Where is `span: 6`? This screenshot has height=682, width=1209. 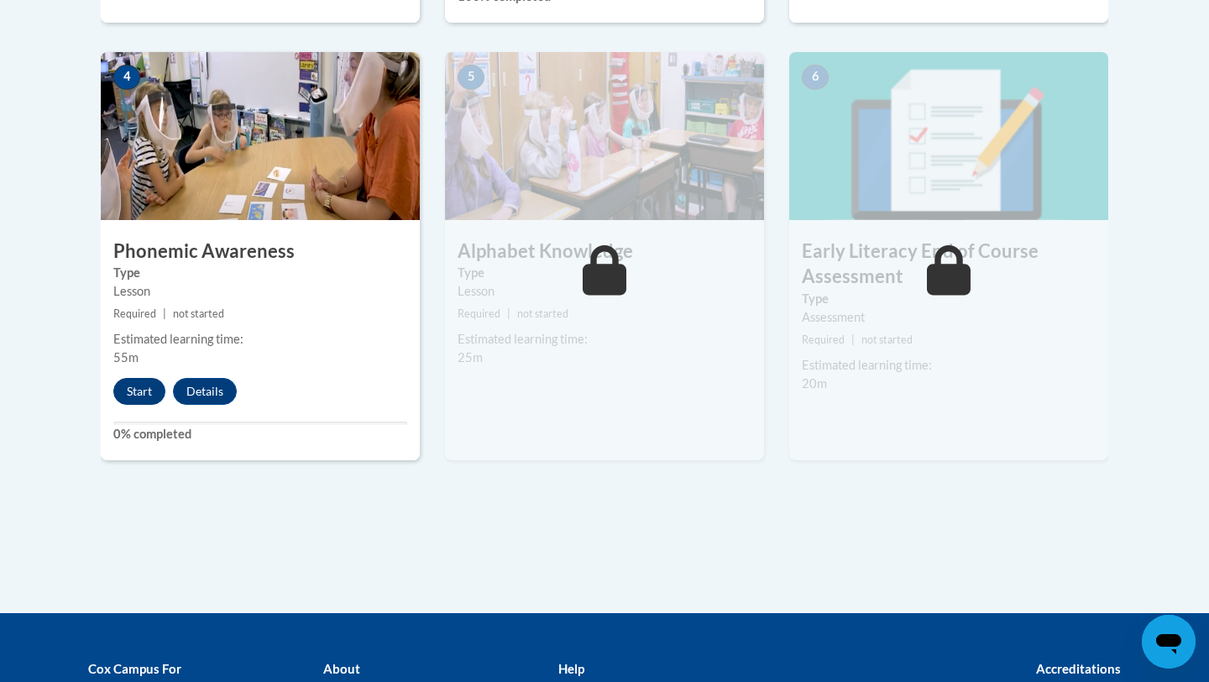
span: 6 is located at coordinates (815, 77).